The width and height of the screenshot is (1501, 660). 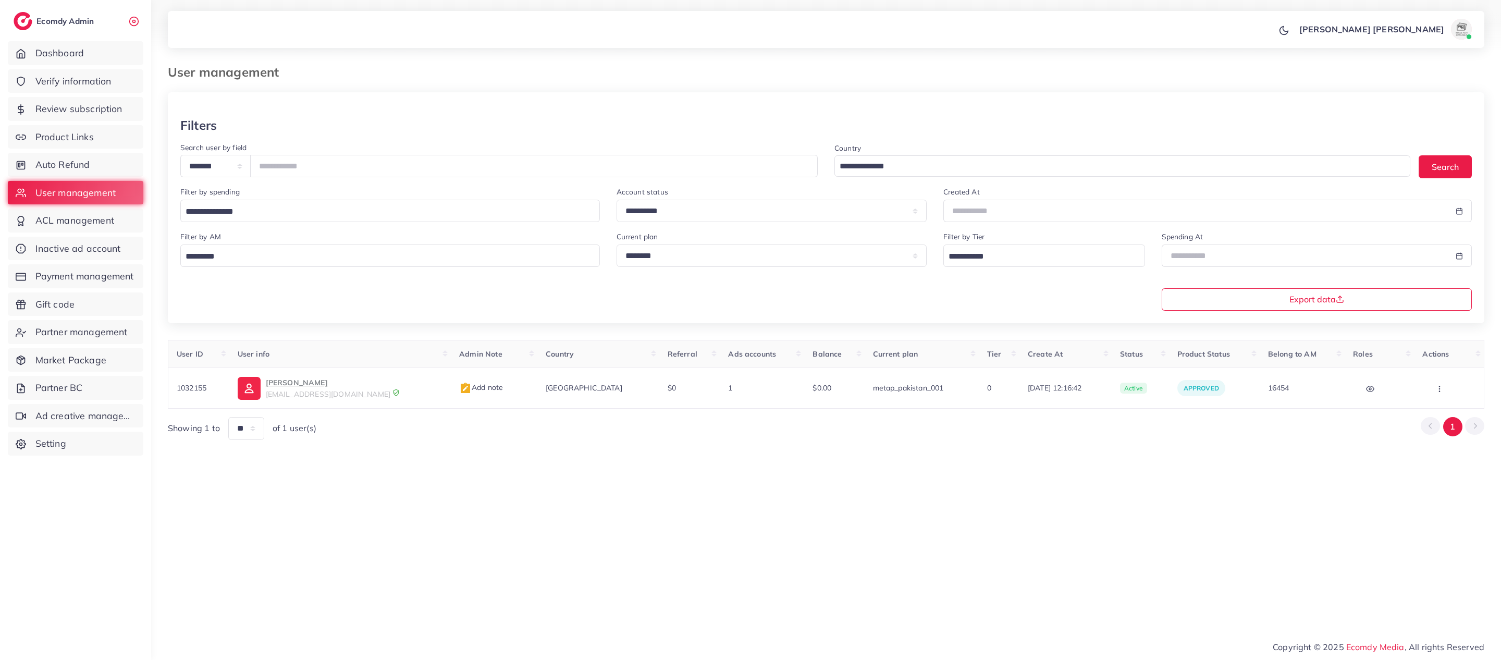 What do you see at coordinates (73, 81) in the screenshot?
I see `span: Verify information` at bounding box center [73, 81].